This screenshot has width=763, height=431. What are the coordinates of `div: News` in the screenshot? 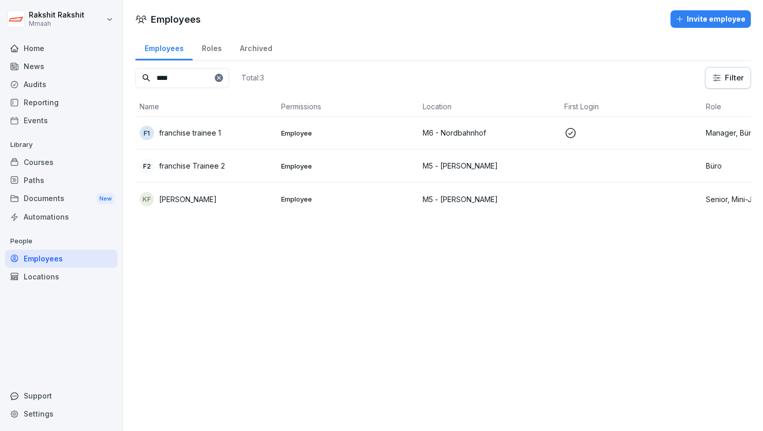 It's located at (61, 66).